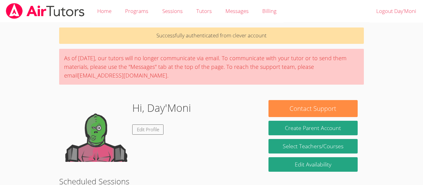 This screenshot has height=185, width=423. I want to click on img: airtutors_banner-c4298cdbf04f3fff15de1276eac7730deb9818008684d7c2e4769d2f7ddbe033.png, so click(45, 11).